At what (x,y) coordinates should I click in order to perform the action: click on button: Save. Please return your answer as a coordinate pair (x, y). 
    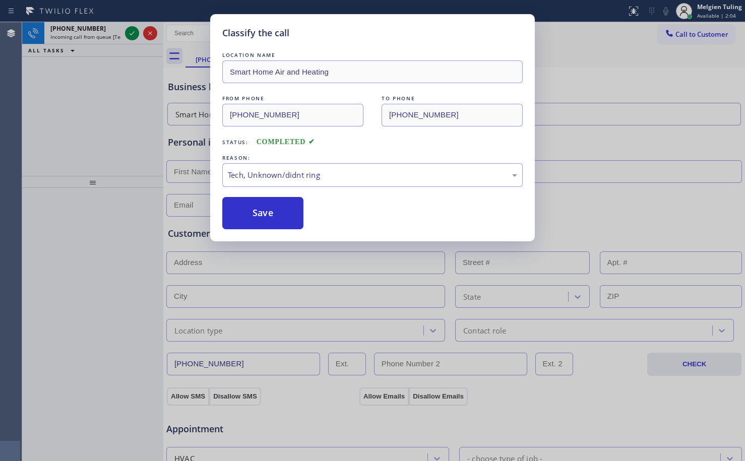
    Looking at the image, I should click on (263, 213).